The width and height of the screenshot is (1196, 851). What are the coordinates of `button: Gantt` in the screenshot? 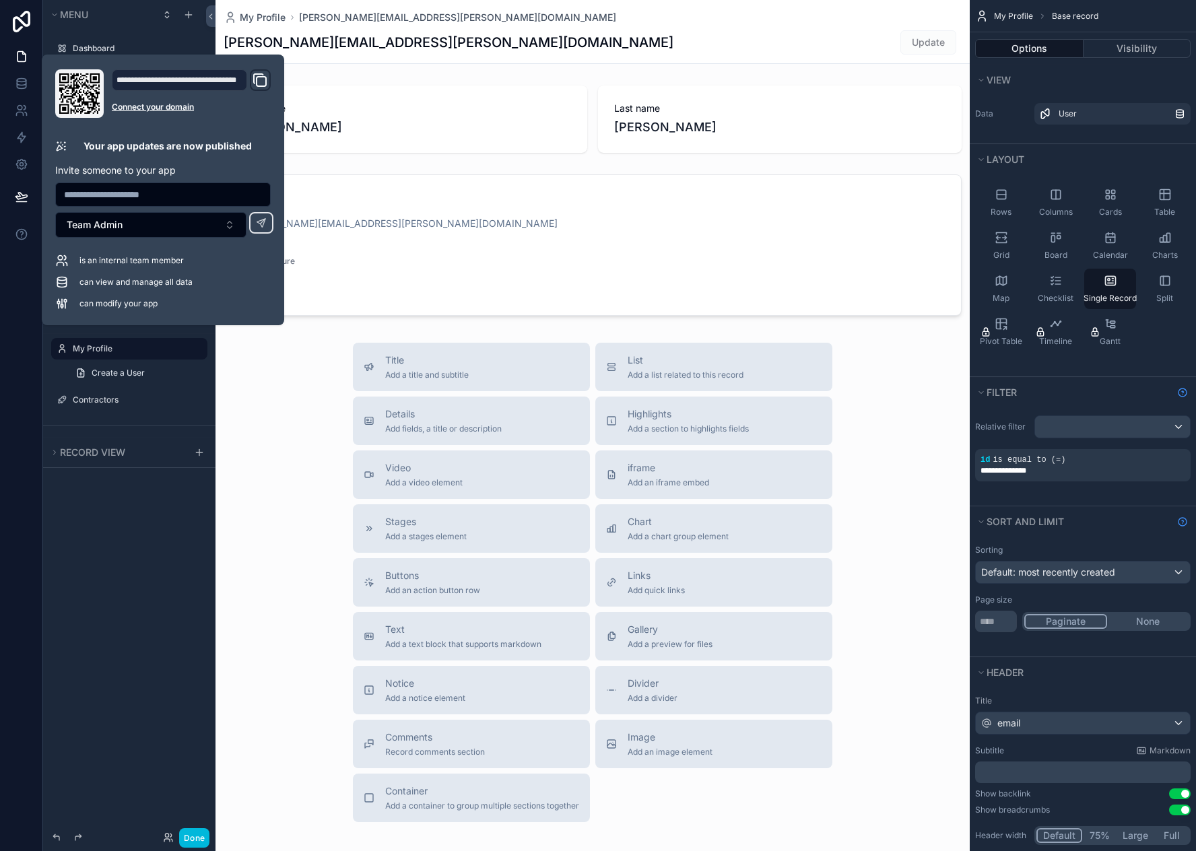 It's located at (1109, 332).